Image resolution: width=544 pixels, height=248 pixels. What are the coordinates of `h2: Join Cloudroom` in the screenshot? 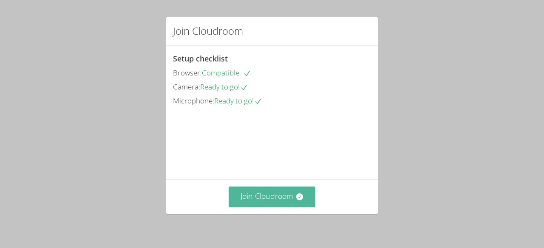 It's located at (208, 31).